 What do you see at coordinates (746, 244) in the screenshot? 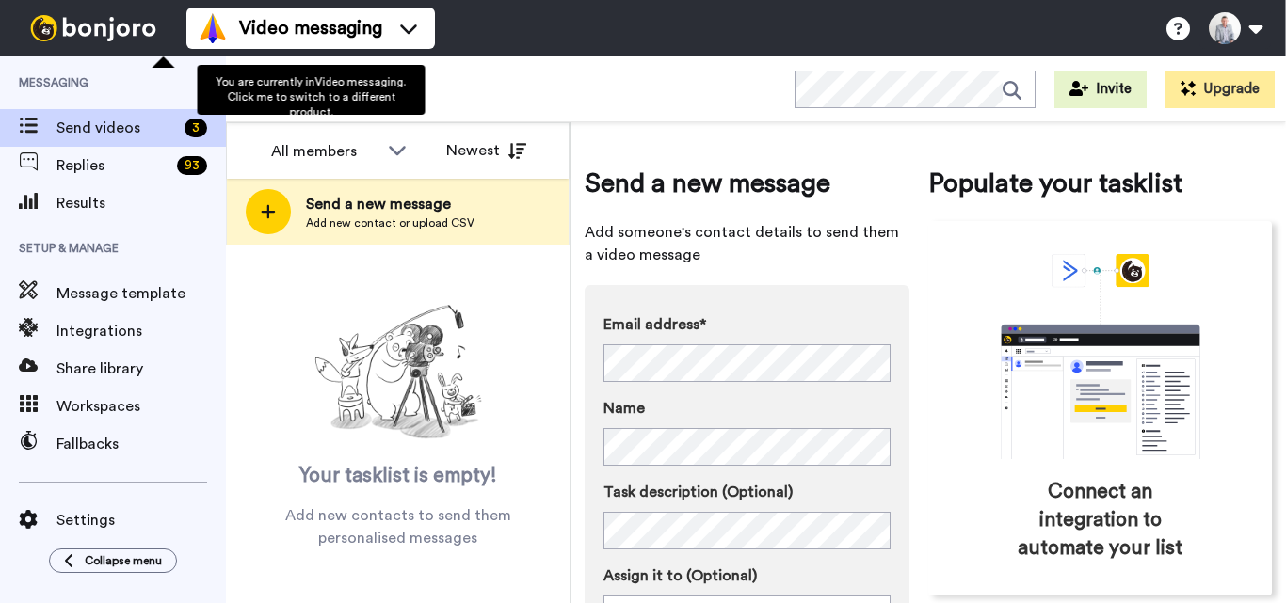
I see `span: Add someone's contact details to send them a video message` at bounding box center [746, 244].